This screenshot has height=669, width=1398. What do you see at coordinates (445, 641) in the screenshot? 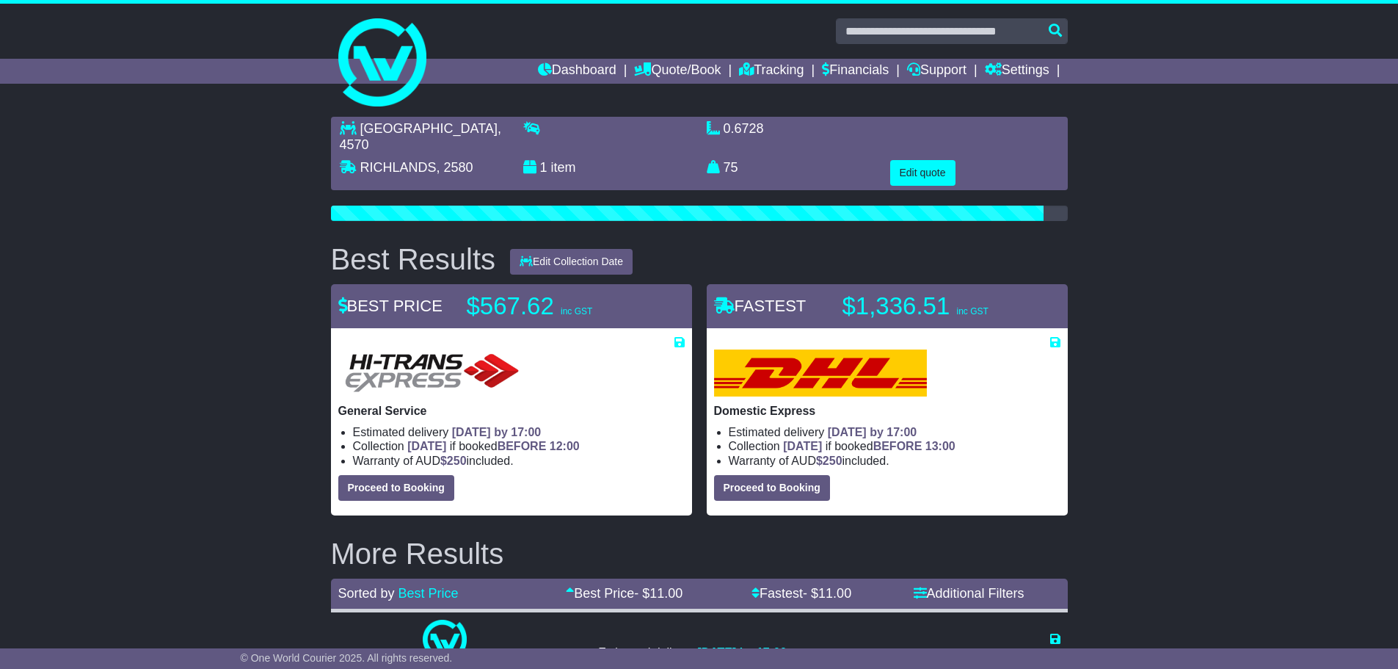
I see `img: One World Courier: Same Day Nationwide(quotes take 0.5-1 hour)` at bounding box center [445, 641].